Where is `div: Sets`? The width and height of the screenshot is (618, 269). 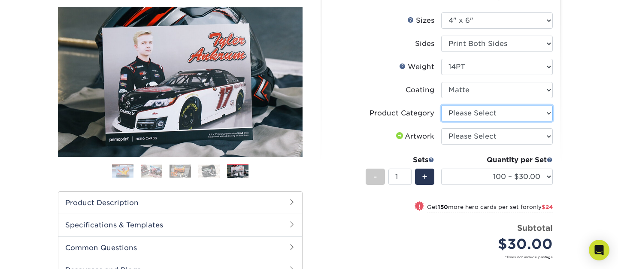 div: Sets is located at coordinates (400, 160).